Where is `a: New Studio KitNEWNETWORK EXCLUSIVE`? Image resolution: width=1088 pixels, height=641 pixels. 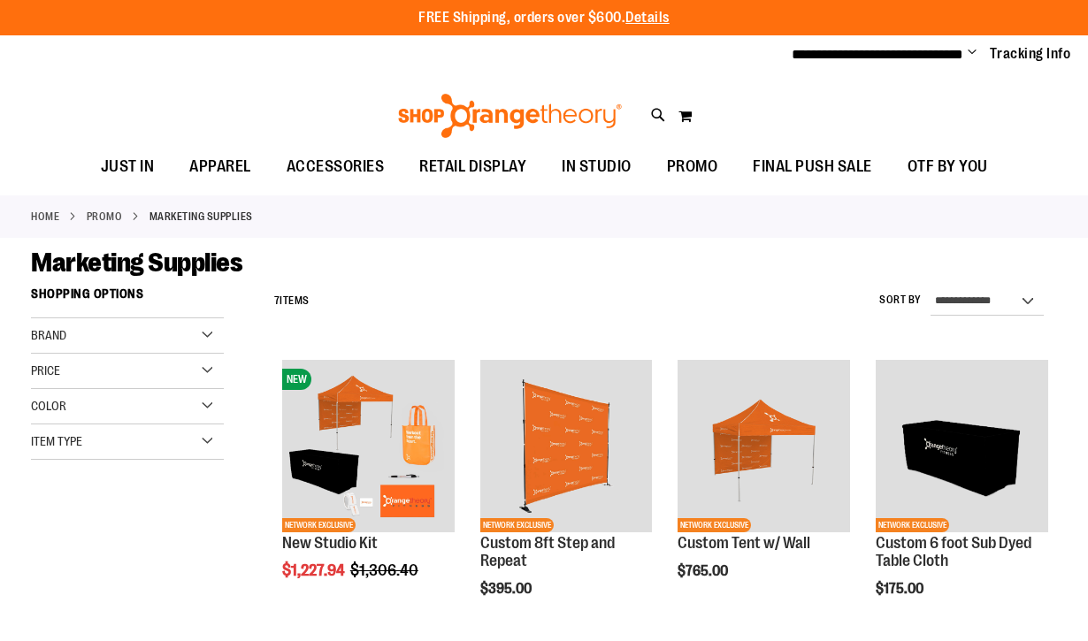
a: New Studio KitNEWNETWORK EXCLUSIVE is located at coordinates (368, 448).